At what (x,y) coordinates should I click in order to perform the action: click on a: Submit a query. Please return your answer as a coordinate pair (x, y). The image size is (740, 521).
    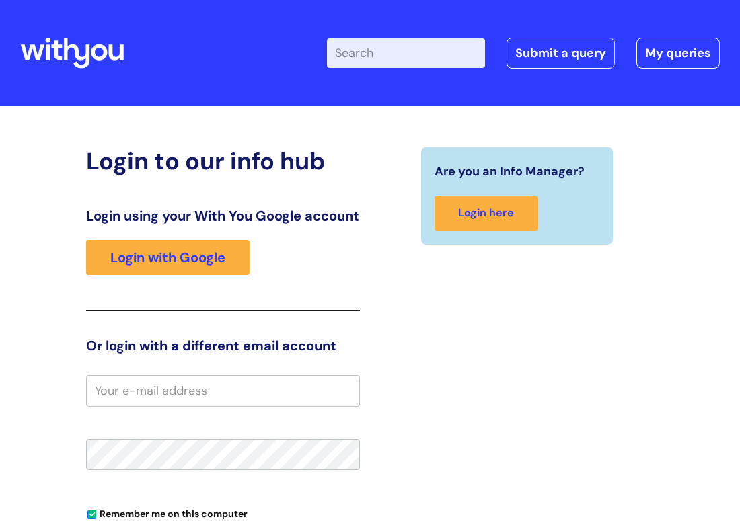
    Looking at the image, I should click on (560, 53).